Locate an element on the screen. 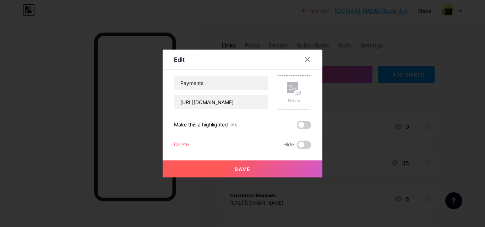  span: Save is located at coordinates (242, 169).